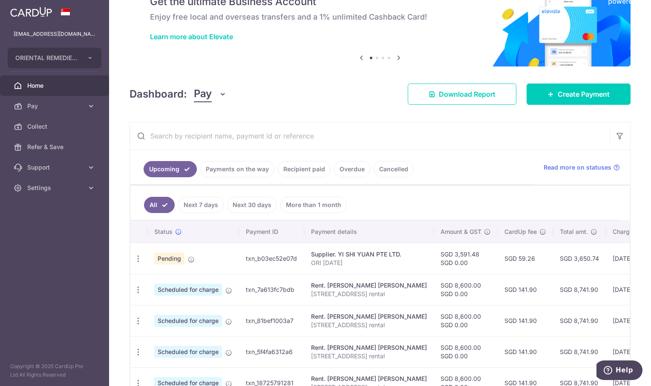 Image resolution: width=651 pixels, height=386 pixels. What do you see at coordinates (630, 232) in the screenshot?
I see `span: Charge date` at bounding box center [630, 232].